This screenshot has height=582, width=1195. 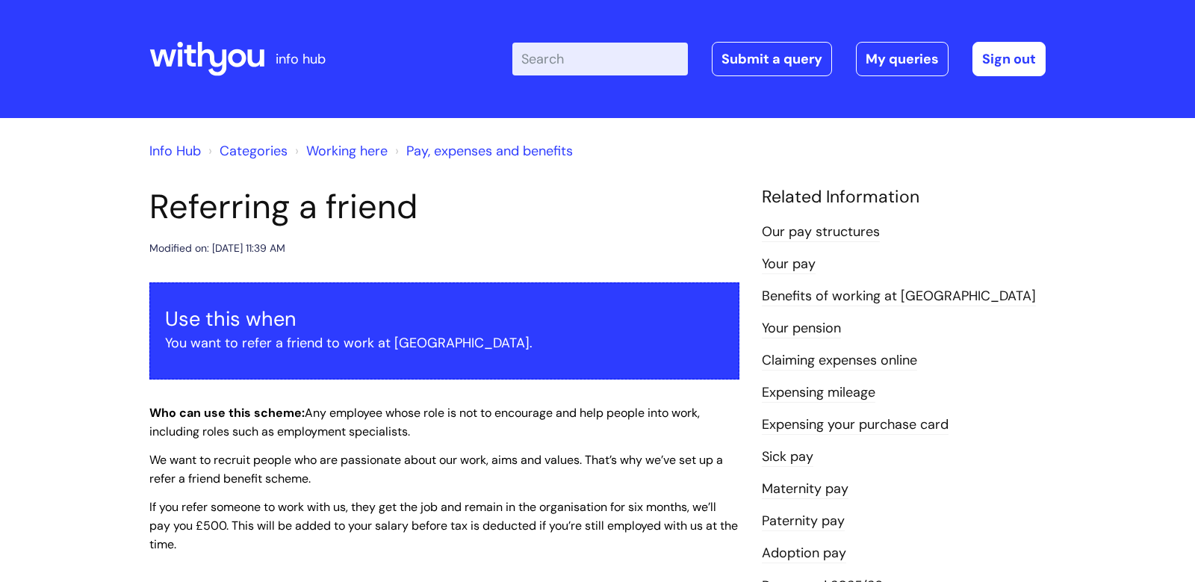 What do you see at coordinates (600, 59) in the screenshot?
I see `input: Search` at bounding box center [600, 59].